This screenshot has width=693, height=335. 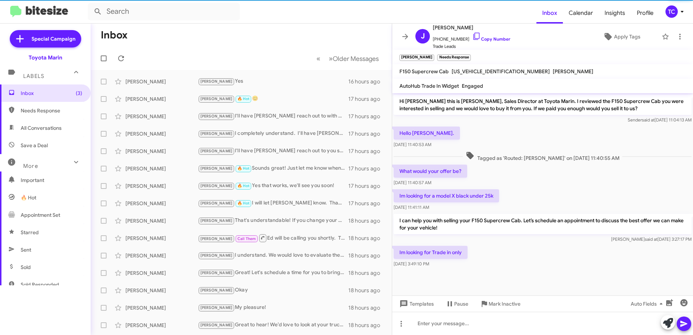 I want to click on div: Ed will be calling you shortly. Thank you!, so click(x=273, y=238).